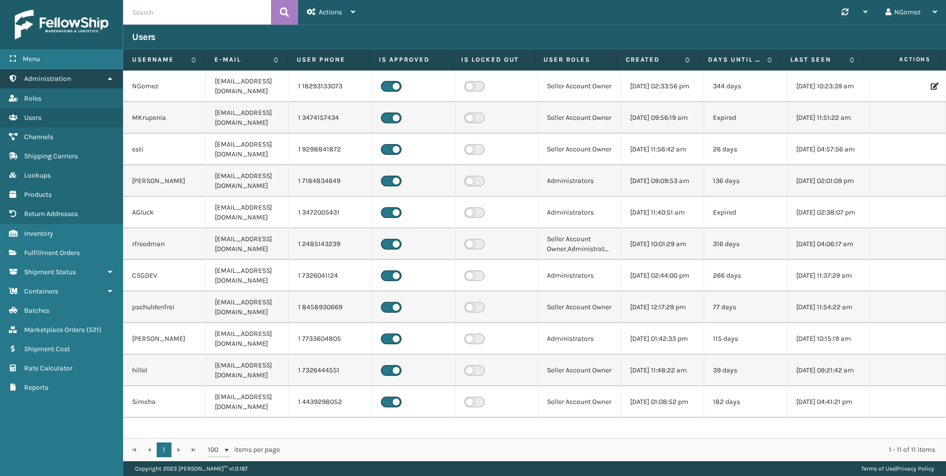 The image size is (946, 476). Describe the element at coordinates (411, 60) in the screenshot. I see `label: Is Approved` at that location.